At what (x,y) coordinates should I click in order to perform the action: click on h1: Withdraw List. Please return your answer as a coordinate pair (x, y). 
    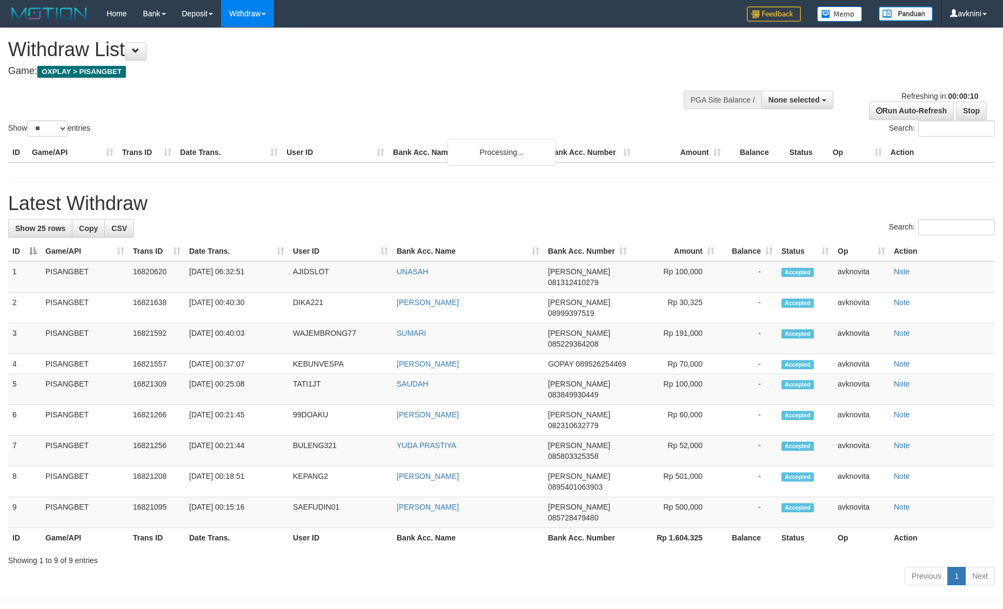
    Looking at the image, I should click on (333, 50).